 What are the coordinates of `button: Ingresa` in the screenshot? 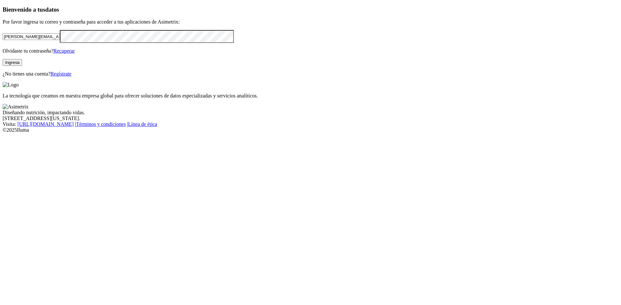 It's located at (12, 62).